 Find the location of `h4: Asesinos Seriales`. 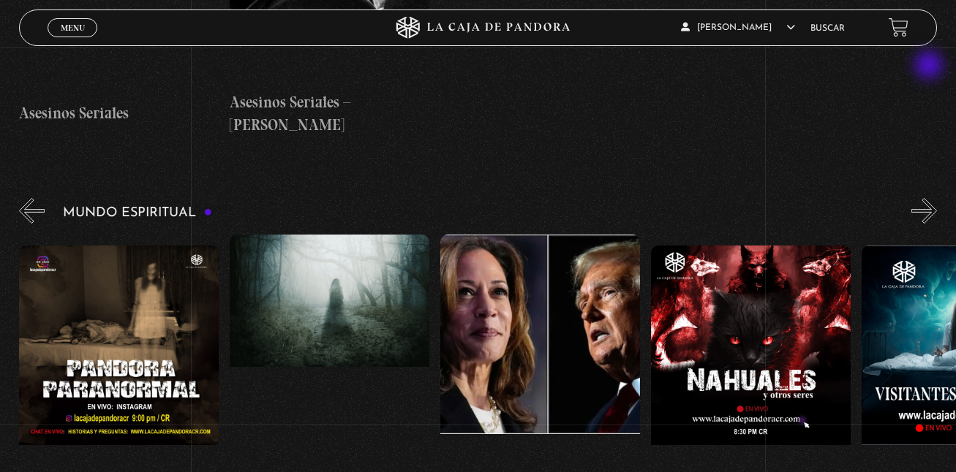

h4: Asesinos Seriales is located at coordinates (118, 113).